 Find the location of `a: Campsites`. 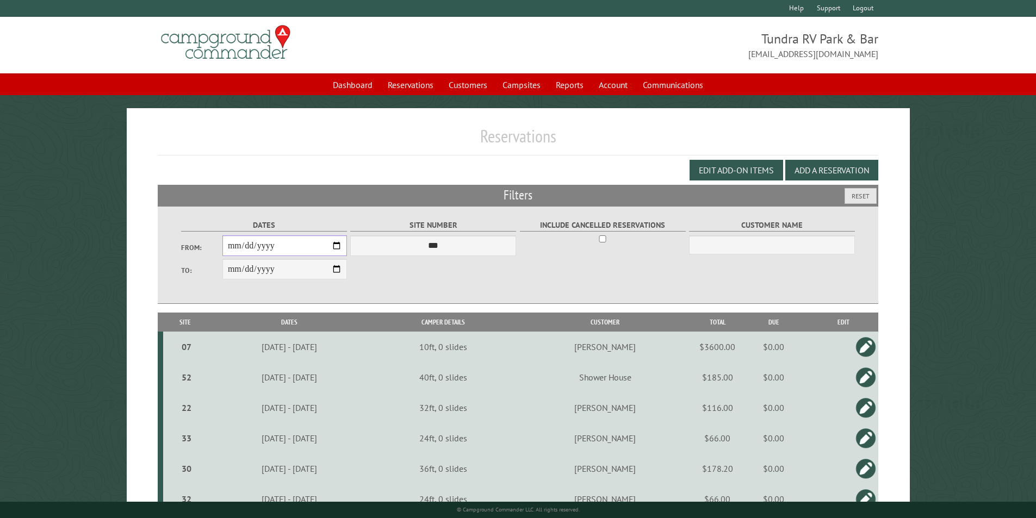

a: Campsites is located at coordinates (522, 85).